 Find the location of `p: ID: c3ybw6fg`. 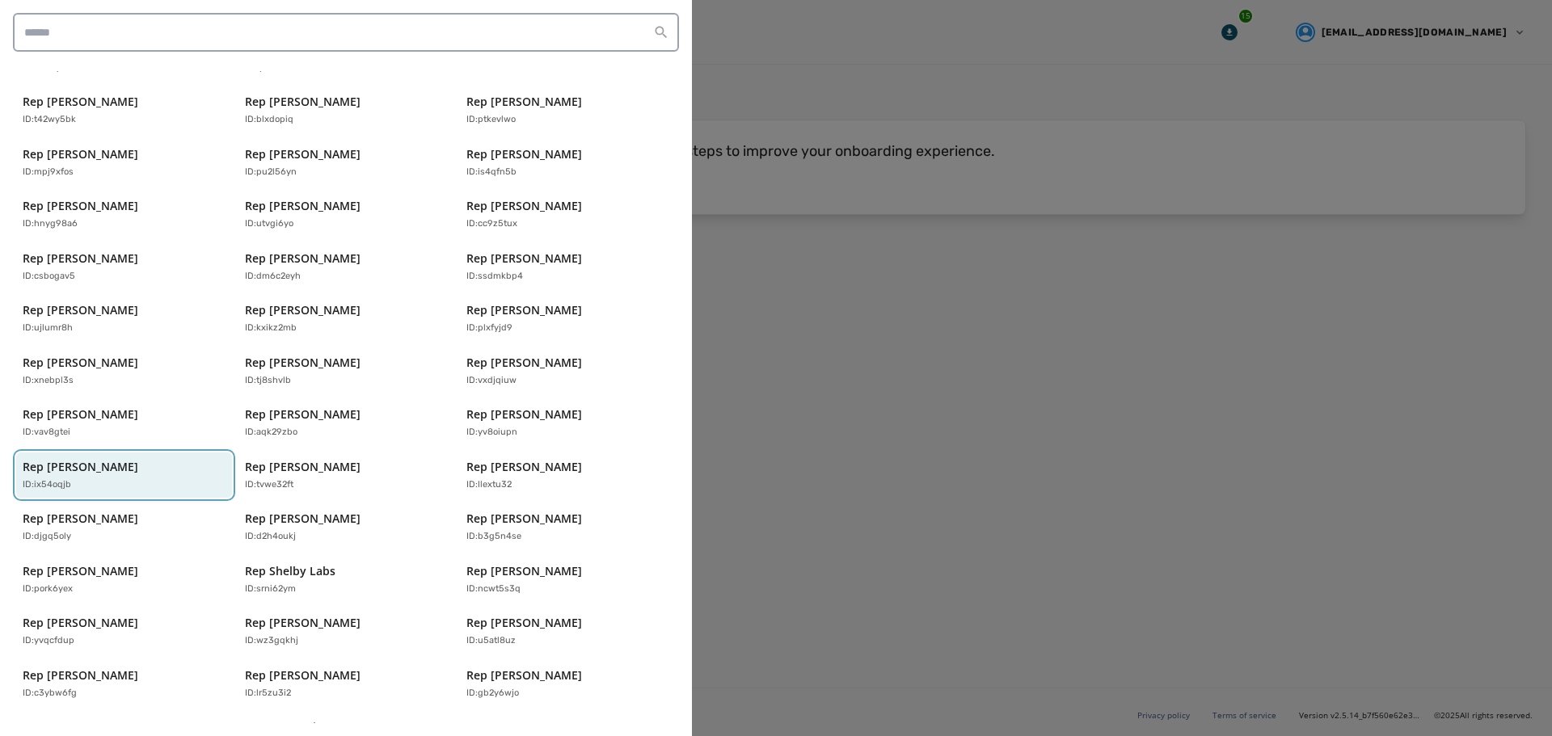

p: ID: c3ybw6fg is located at coordinates (49, 693).